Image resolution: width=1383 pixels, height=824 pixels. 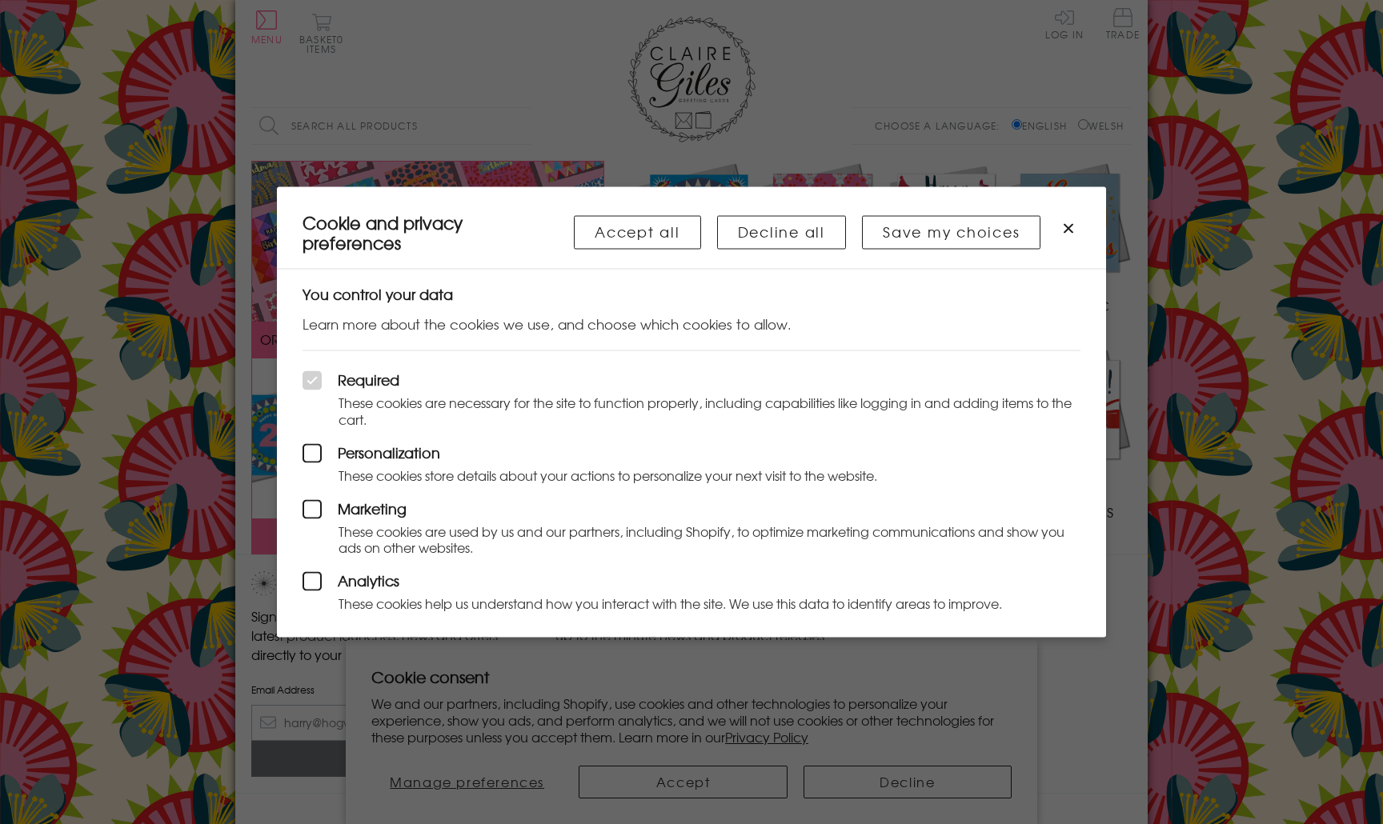 What do you see at coordinates (637, 232) in the screenshot?
I see `button: Accept all` at bounding box center [637, 232].